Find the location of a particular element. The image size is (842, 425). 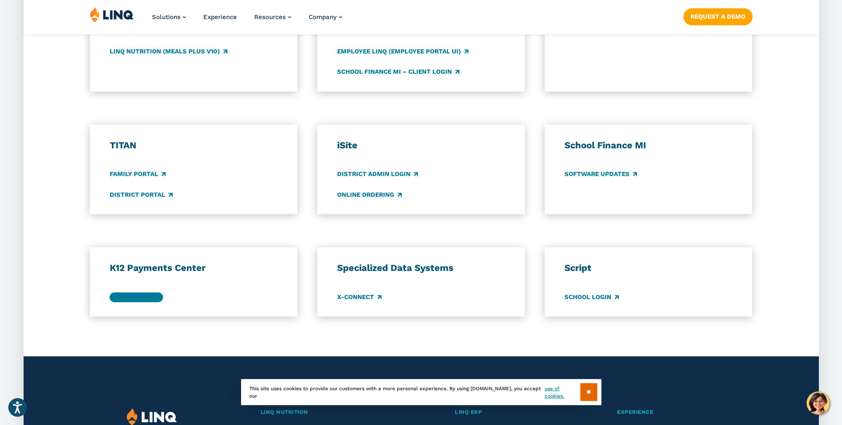

a: School Login is located at coordinates (592, 297).